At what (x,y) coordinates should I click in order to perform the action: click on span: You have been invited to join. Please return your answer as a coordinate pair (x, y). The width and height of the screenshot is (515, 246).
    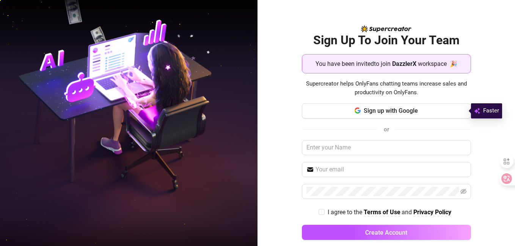
    Looking at the image, I should click on (353, 64).